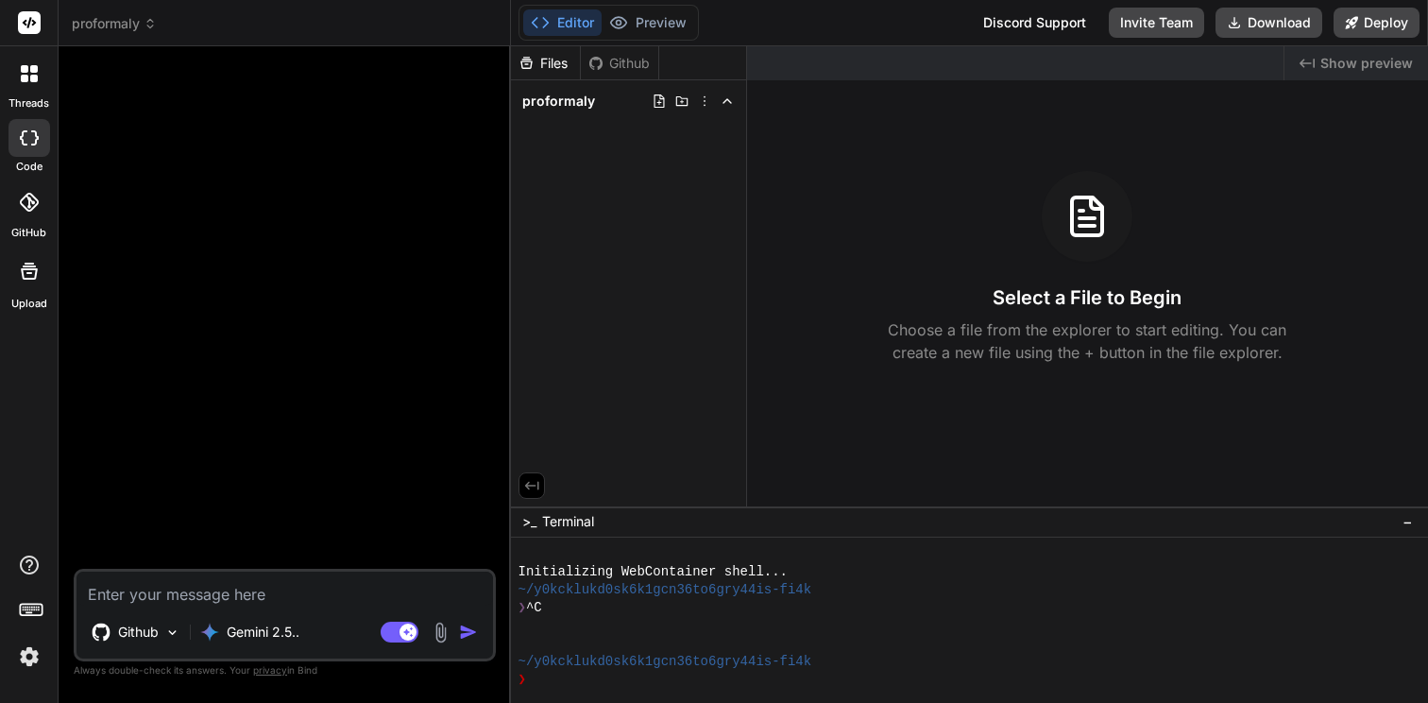  I want to click on p: Github, so click(138, 632).